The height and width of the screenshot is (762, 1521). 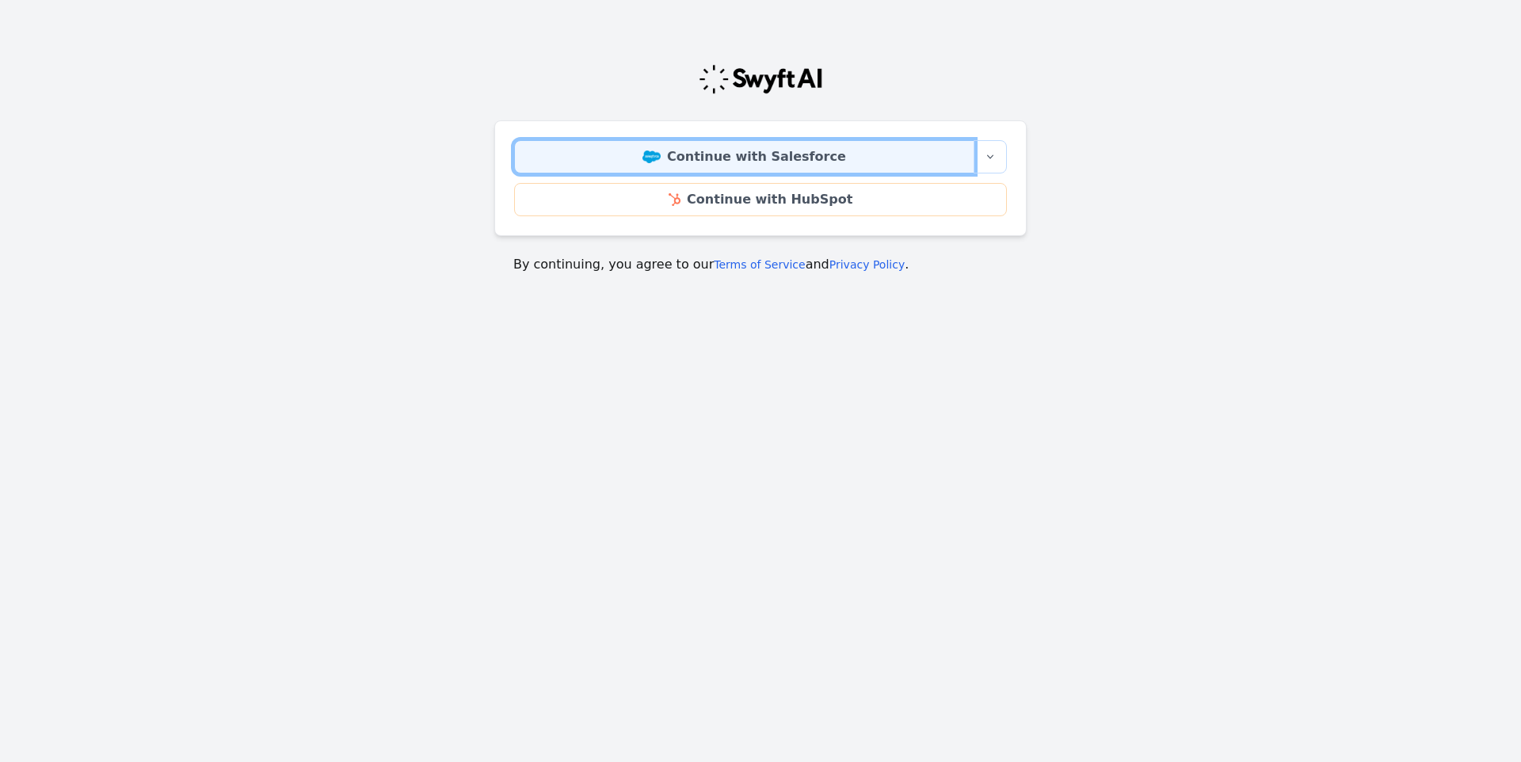 I want to click on img: Salesforce, so click(x=651, y=157).